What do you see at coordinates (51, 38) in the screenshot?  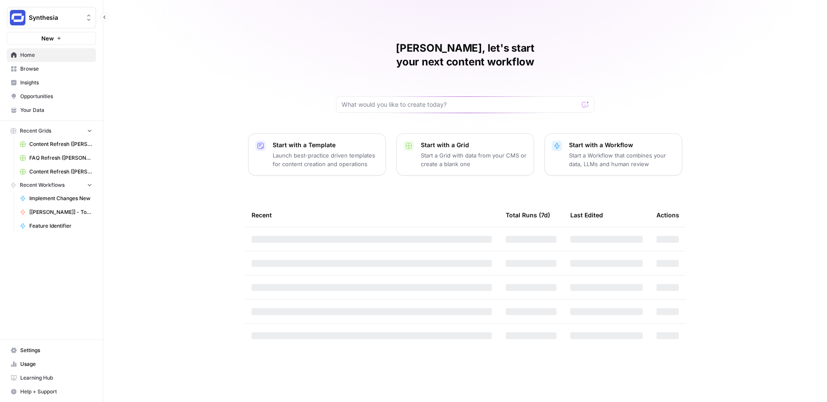 I see `button: New` at bounding box center [51, 38].